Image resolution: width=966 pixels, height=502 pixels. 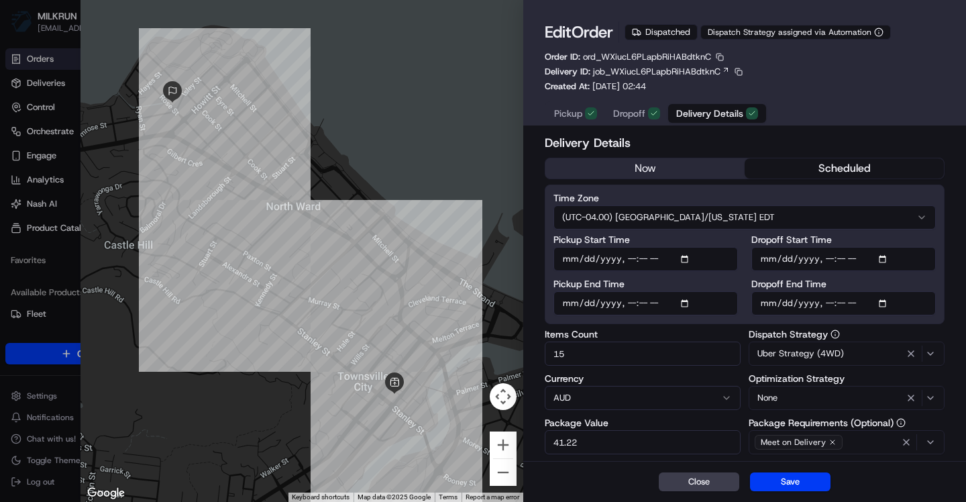 I want to click on input: Enter items count, so click(x=643, y=353).